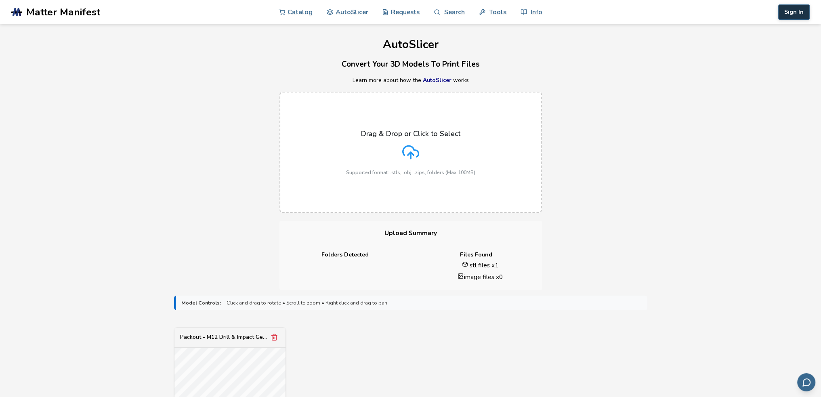  Describe the element at coordinates (63, 12) in the screenshot. I see `span: Matter Manifest` at that location.